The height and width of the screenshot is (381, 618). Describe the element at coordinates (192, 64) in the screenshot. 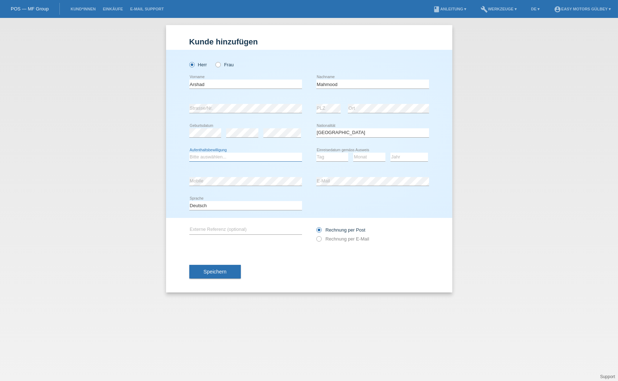

I see `input: Herr` at that location.